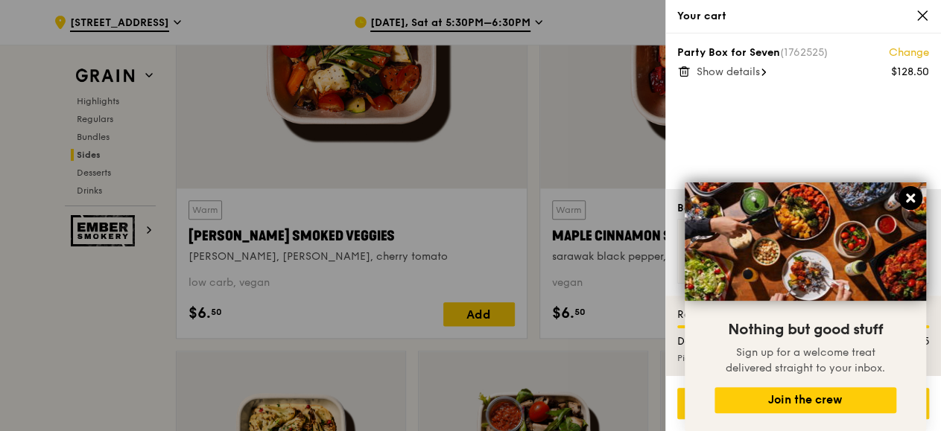 Image resolution: width=941 pixels, height=431 pixels. What do you see at coordinates (805, 330) in the screenshot?
I see `span: Nothing but good stuff` at bounding box center [805, 330].